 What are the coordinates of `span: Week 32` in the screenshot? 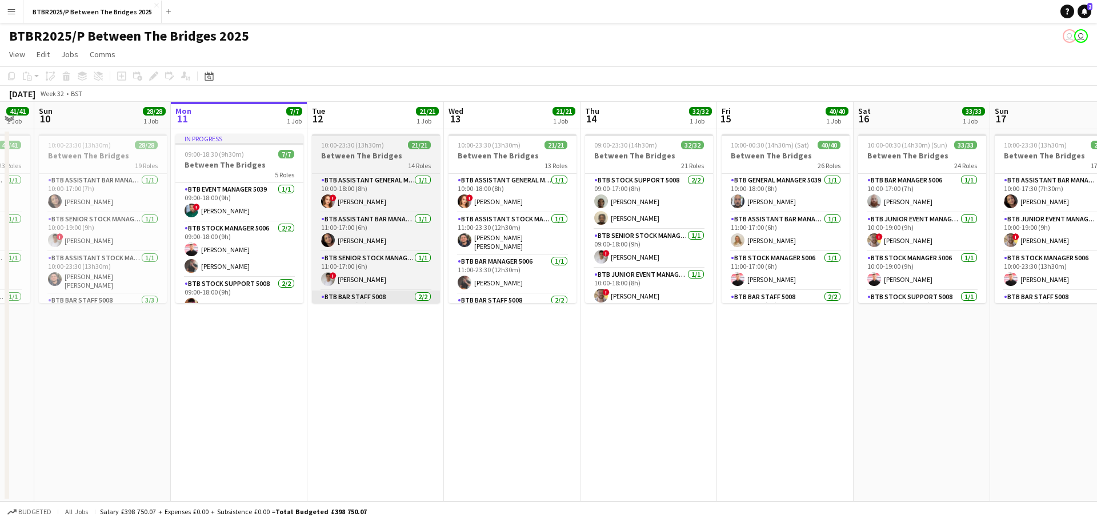 It's located at (52, 93).